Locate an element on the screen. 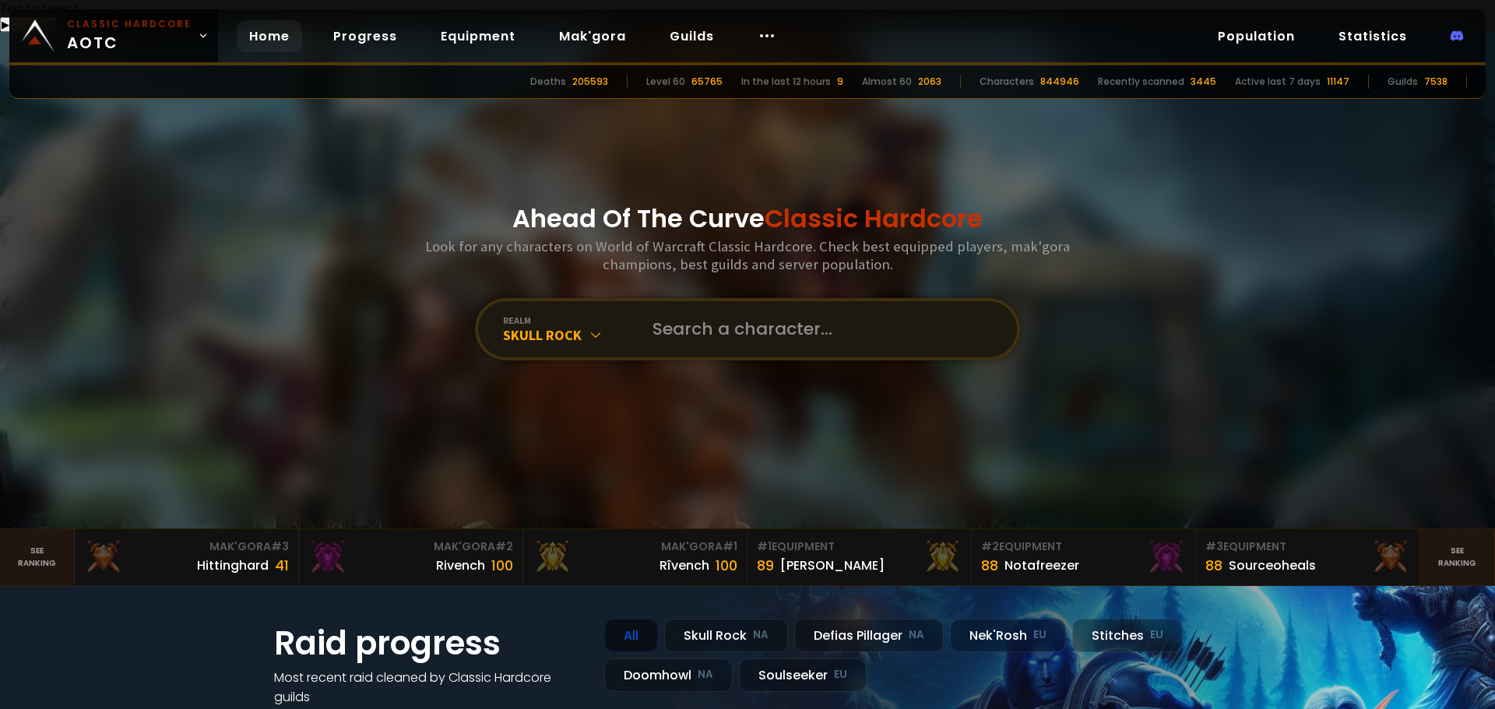  div: 2063 is located at coordinates (929, 82).